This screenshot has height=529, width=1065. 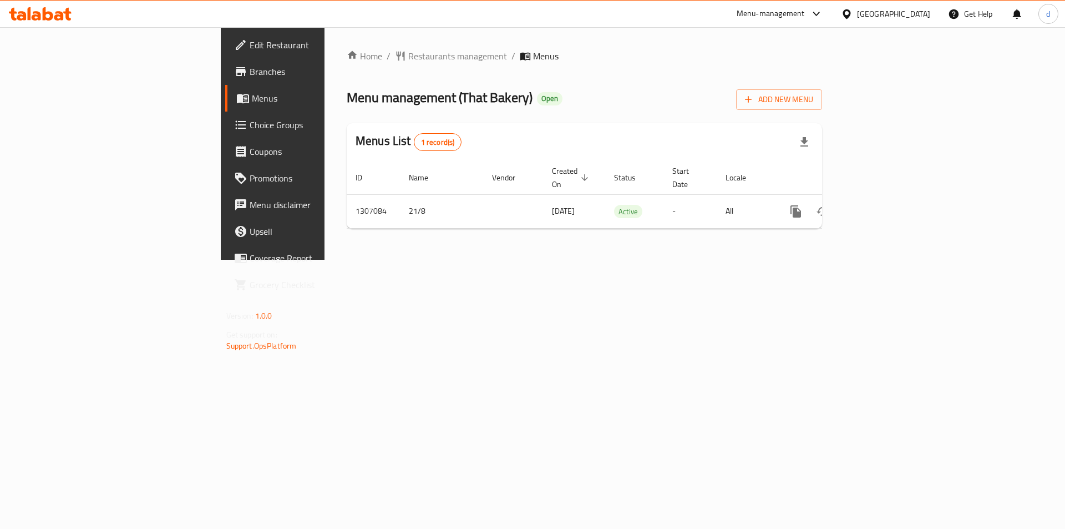 What do you see at coordinates (628, 211) in the screenshot?
I see `span: Active` at bounding box center [628, 211].